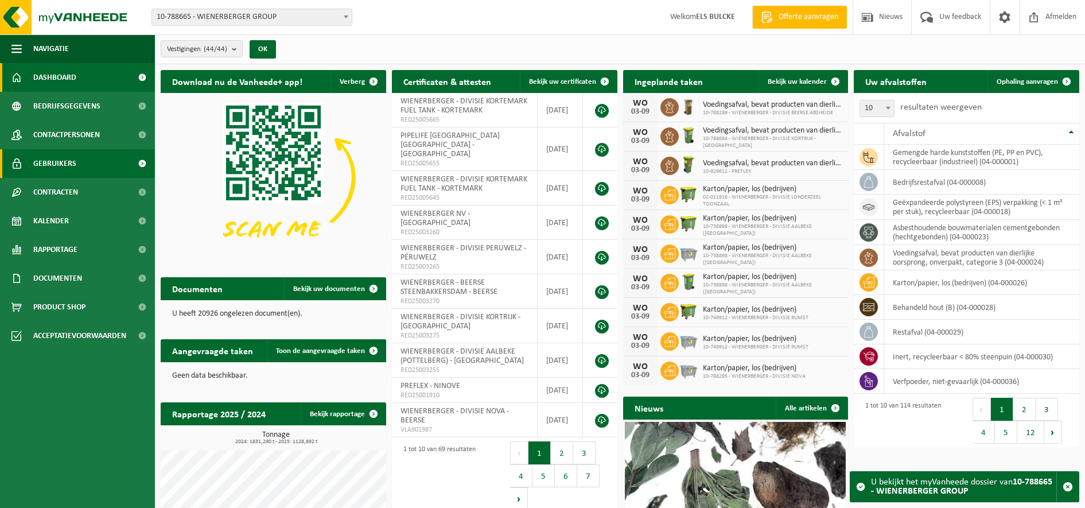 The height and width of the screenshot is (508, 1085). I want to click on h2: Nieuws, so click(649, 407).